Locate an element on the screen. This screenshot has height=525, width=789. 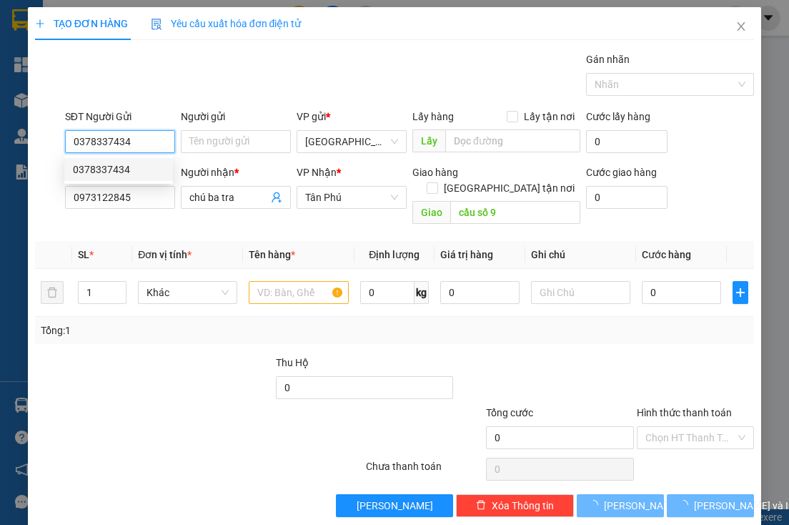
span: Lấy hàng is located at coordinates (433, 117).